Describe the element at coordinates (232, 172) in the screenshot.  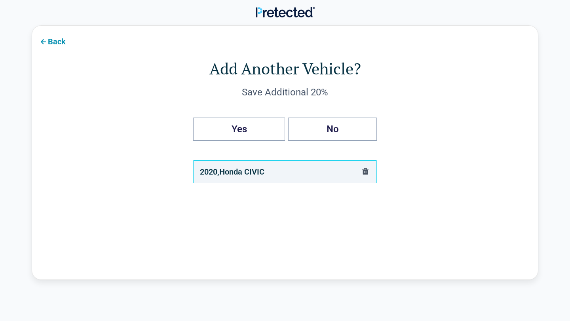
I see `div: 2020 , Honda CIVIC` at that location.